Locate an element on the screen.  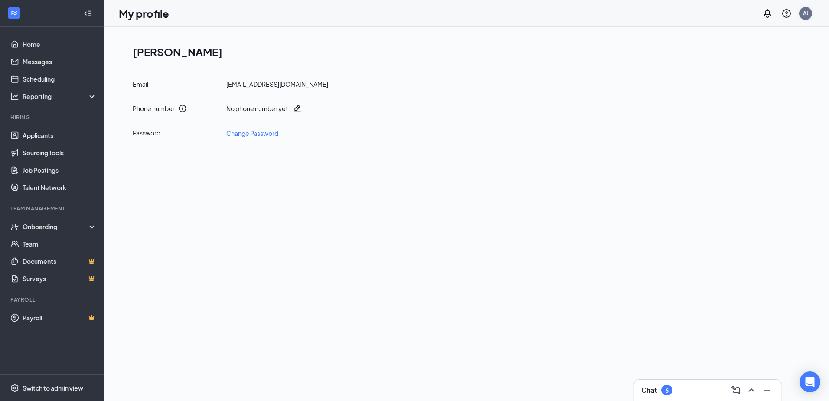
svg: ComposeMessage is located at coordinates (736, 390).